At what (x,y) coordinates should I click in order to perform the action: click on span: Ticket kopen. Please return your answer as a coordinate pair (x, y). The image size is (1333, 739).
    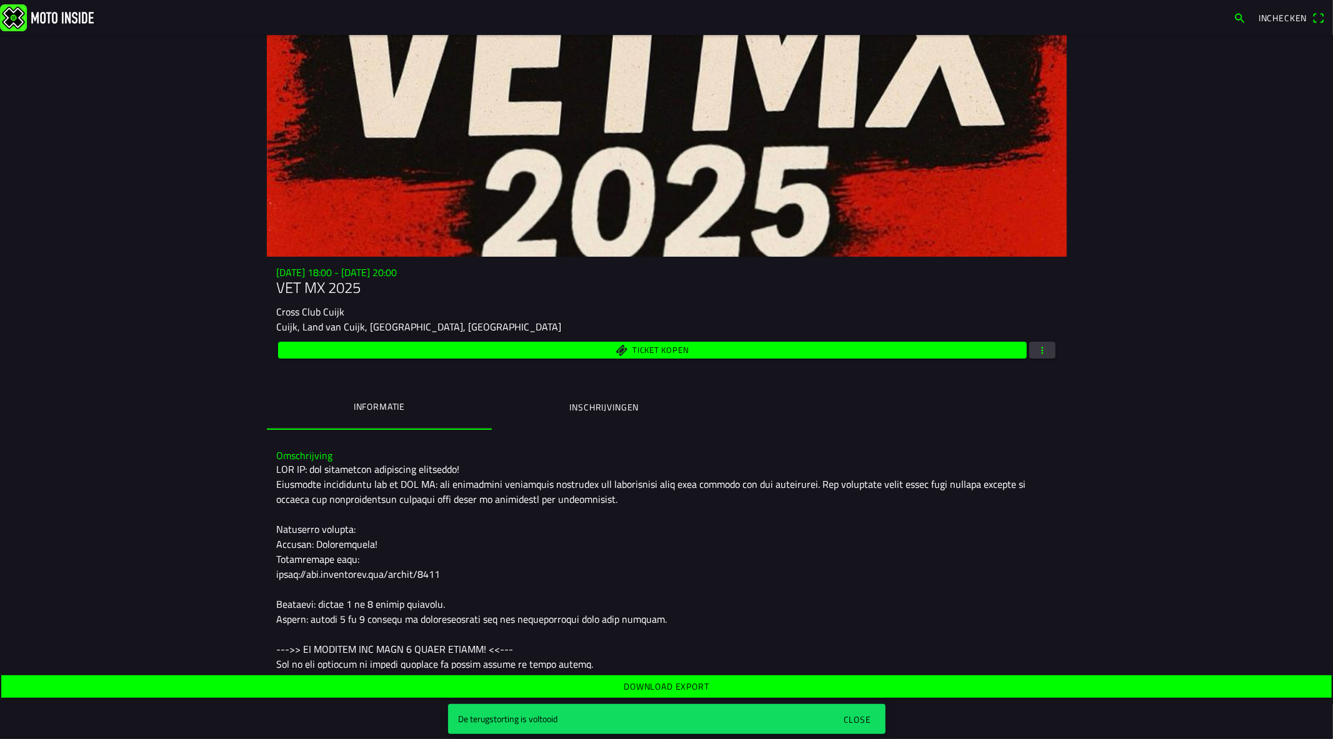
    Looking at the image, I should click on (661, 350).